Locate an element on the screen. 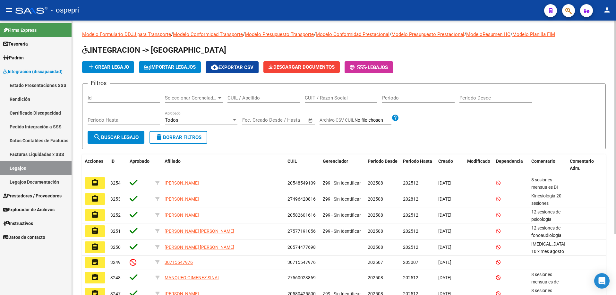 Image resolution: width=616 pixels, height=295 pixels. button: IMPORTAR LEGAJOS is located at coordinates (170, 67).